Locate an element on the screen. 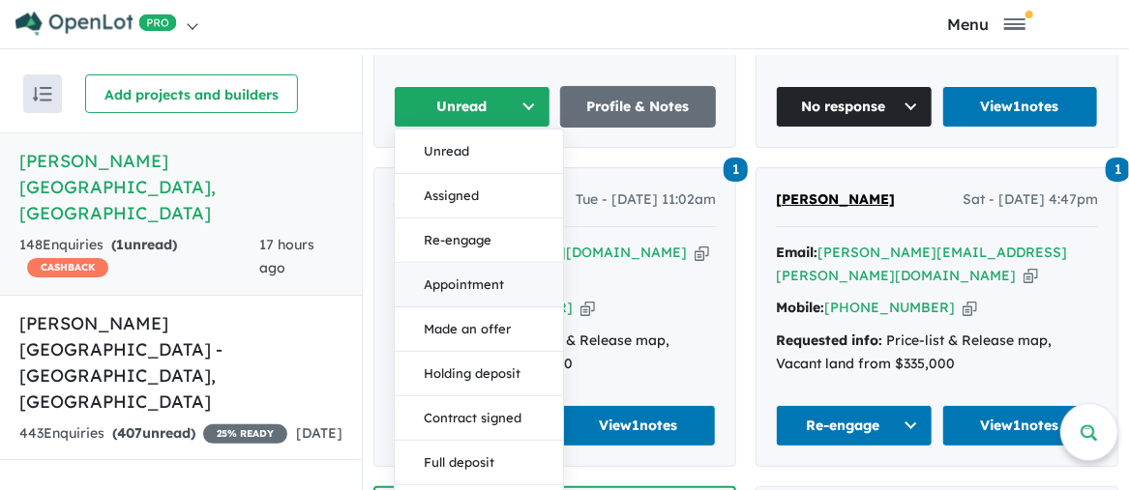 Image resolution: width=1129 pixels, height=490 pixels. a: 1 is located at coordinates (735, 168).